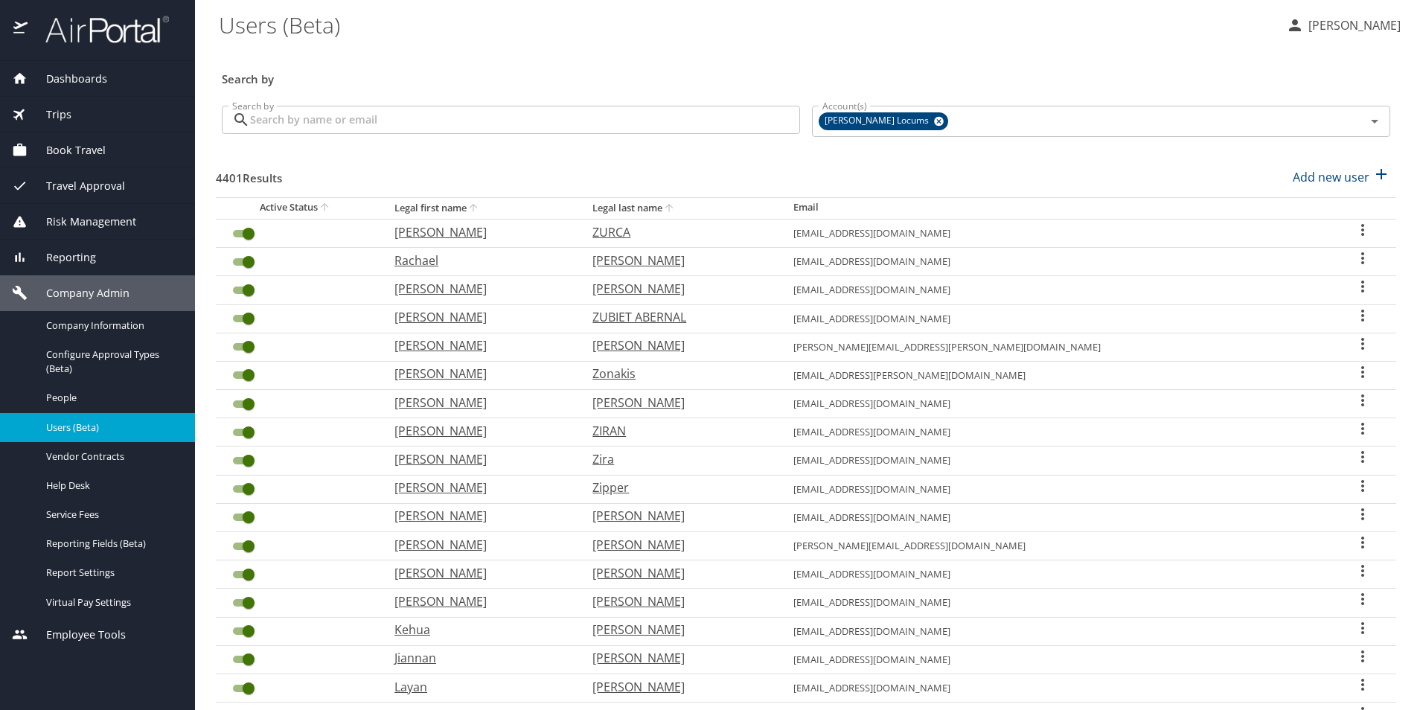 The width and height of the screenshot is (1423, 710). What do you see at coordinates (677, 487) in the screenshot?
I see `p: Zipper` at bounding box center [677, 487].